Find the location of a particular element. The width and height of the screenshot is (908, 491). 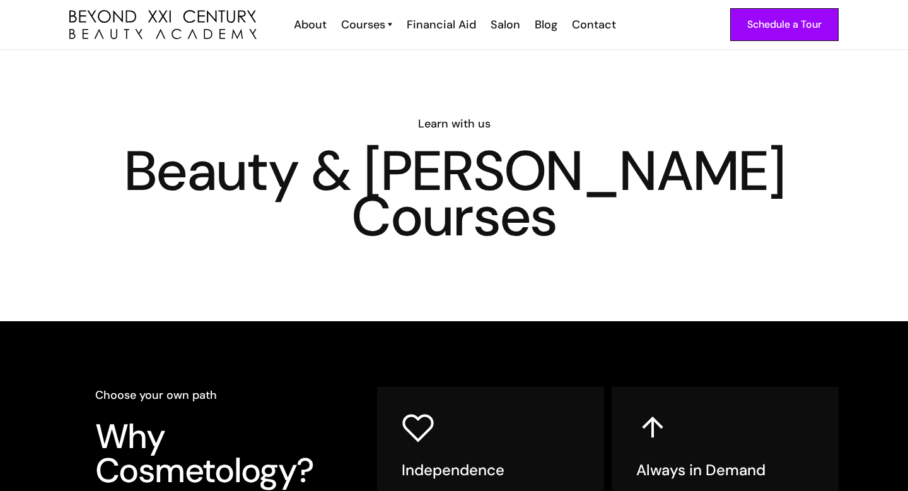

a: Salon is located at coordinates (504, 25).